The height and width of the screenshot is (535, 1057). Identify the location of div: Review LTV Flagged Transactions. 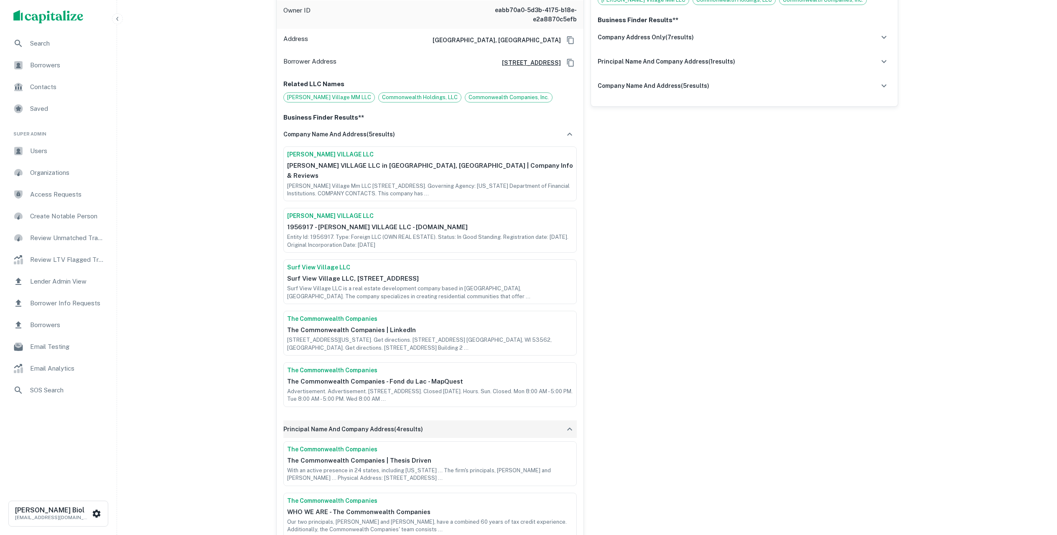
(58, 260).